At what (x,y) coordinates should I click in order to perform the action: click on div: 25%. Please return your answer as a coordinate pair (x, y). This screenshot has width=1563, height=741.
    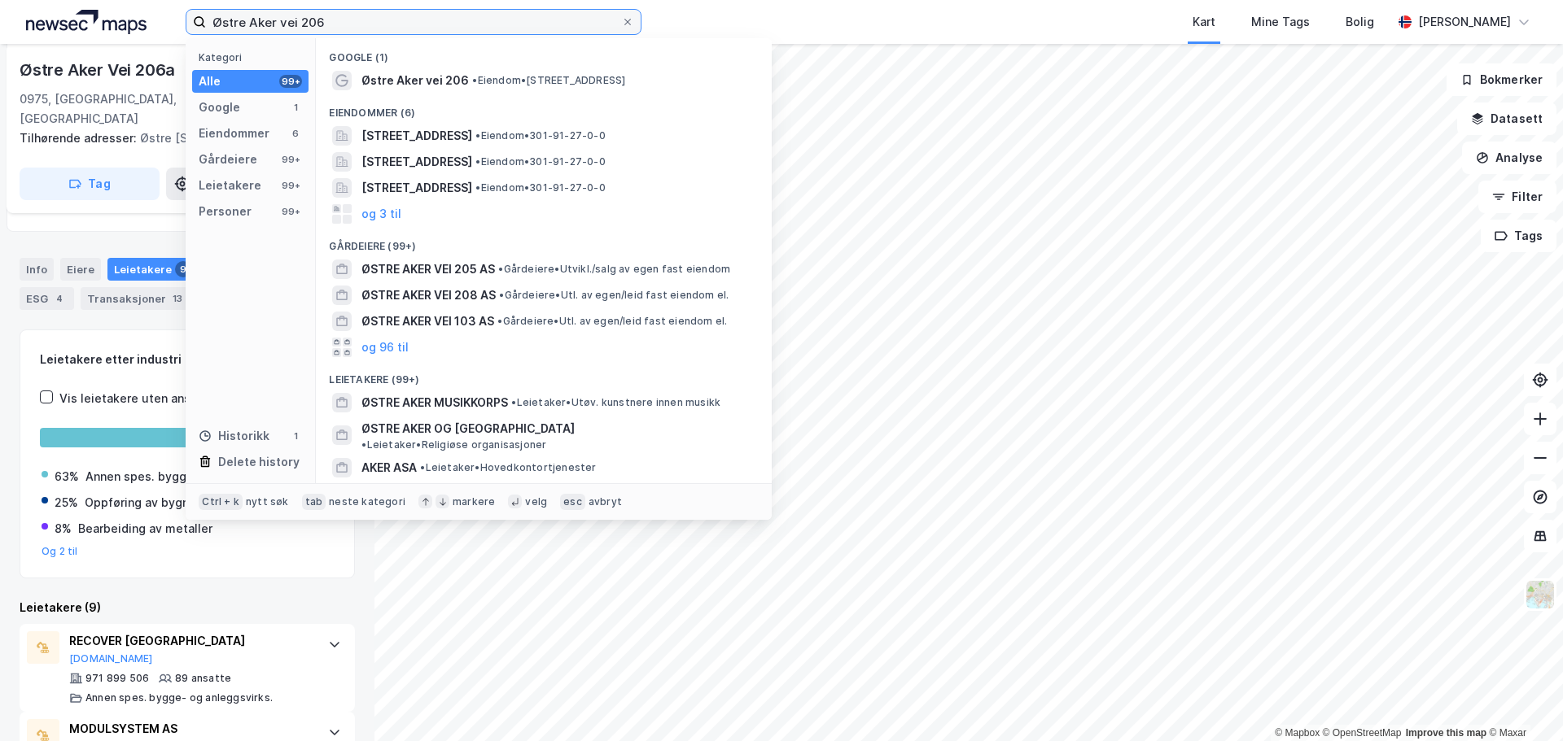
    Looking at the image, I should click on (66, 503).